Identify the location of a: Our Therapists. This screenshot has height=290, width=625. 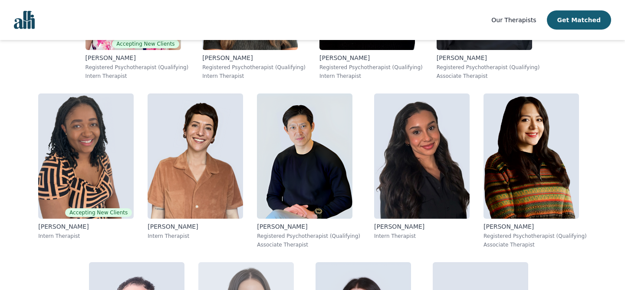
(514, 20).